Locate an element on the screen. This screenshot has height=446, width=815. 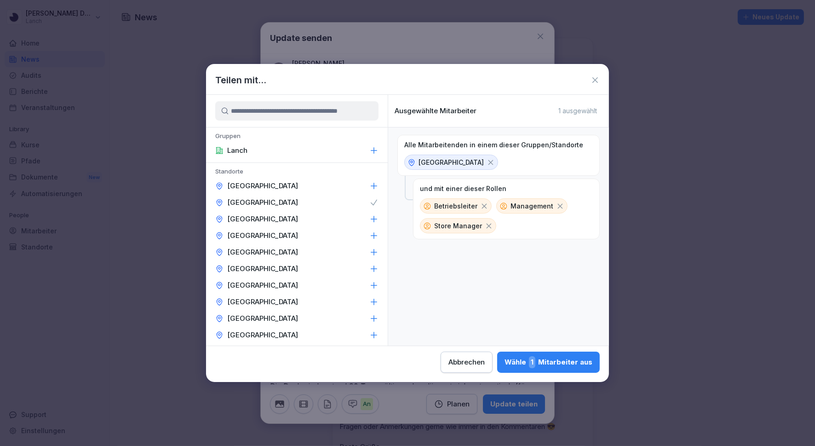
h1: Teilen mit... is located at coordinates (241, 80).